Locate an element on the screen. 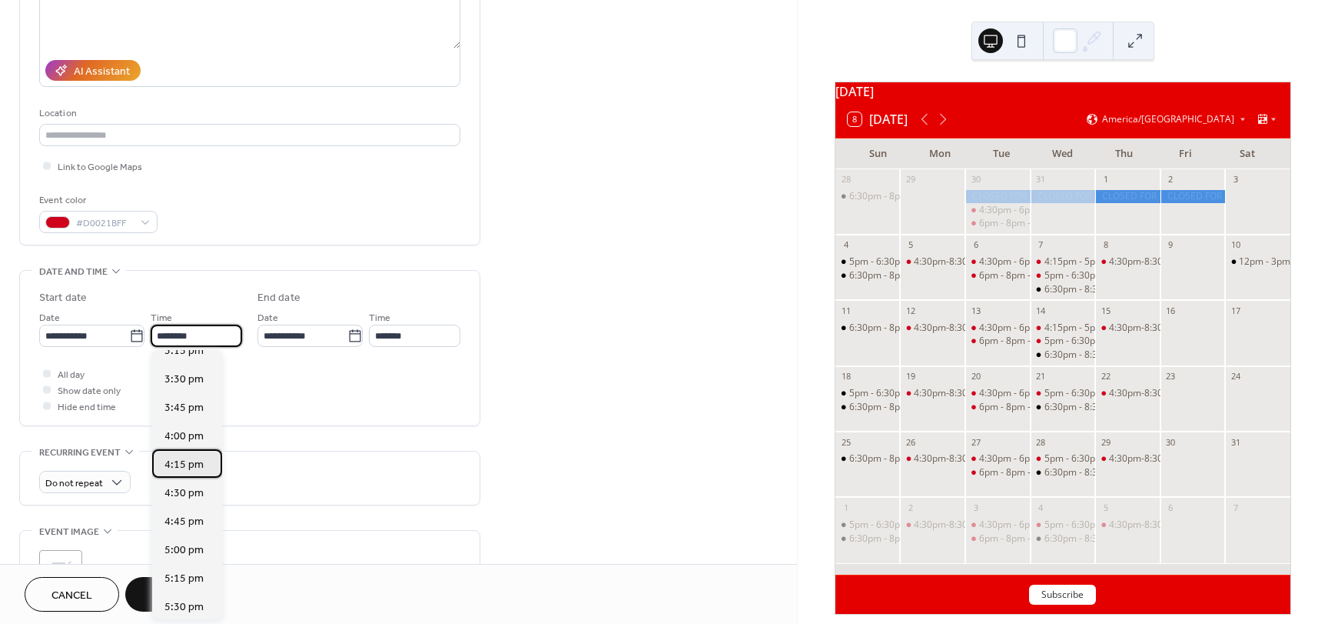 The height and width of the screenshot is (624, 1328). div: 4 is located at coordinates (846, 244).